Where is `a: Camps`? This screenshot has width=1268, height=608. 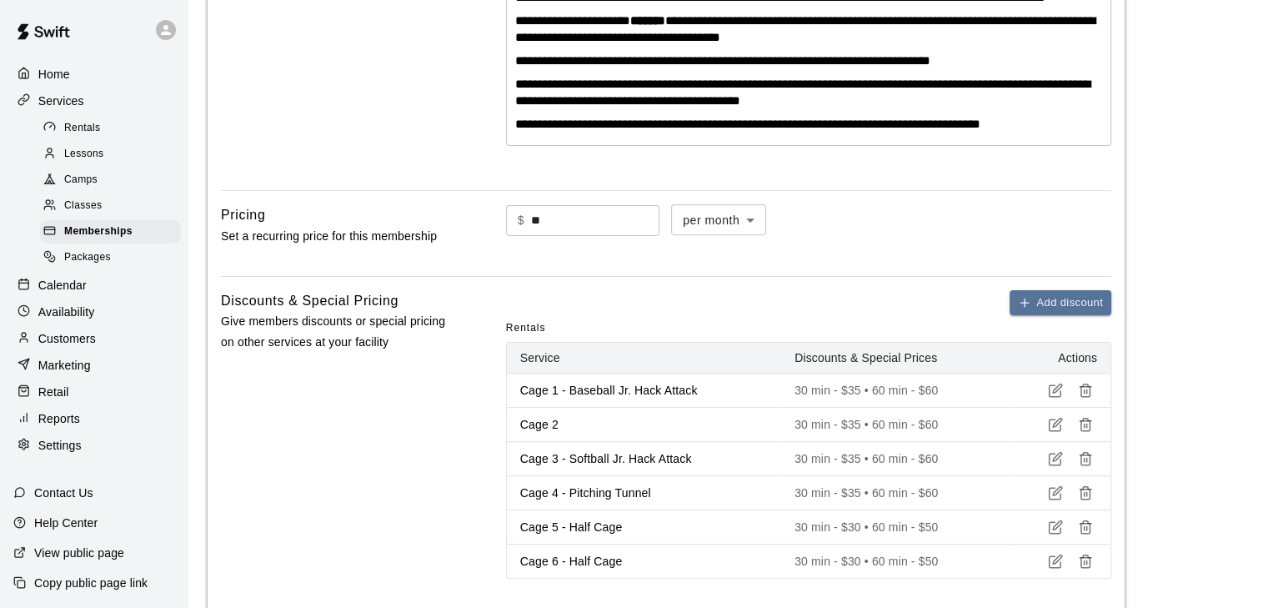
a: Camps is located at coordinates (113, 180).